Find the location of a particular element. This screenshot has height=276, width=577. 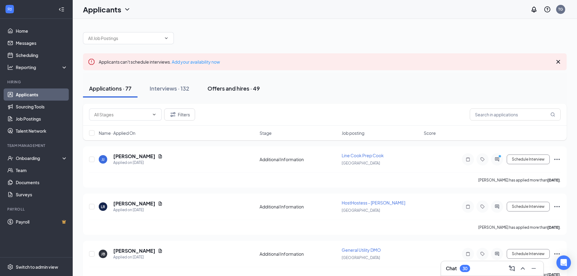

div: 30 is located at coordinates (465, 268).